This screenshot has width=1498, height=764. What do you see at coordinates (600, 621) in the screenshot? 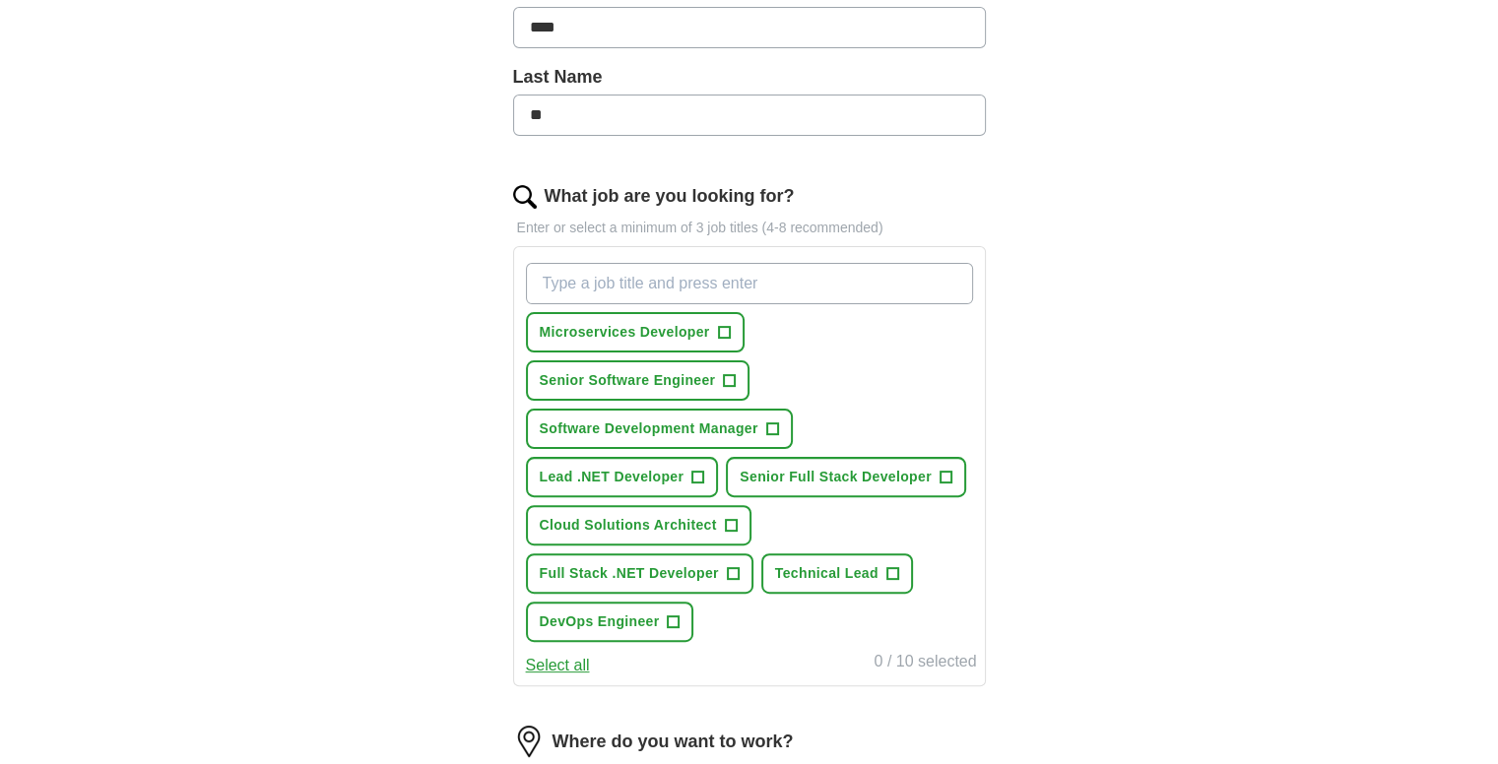
I see `span: DevOps Engineer` at bounding box center [600, 621].